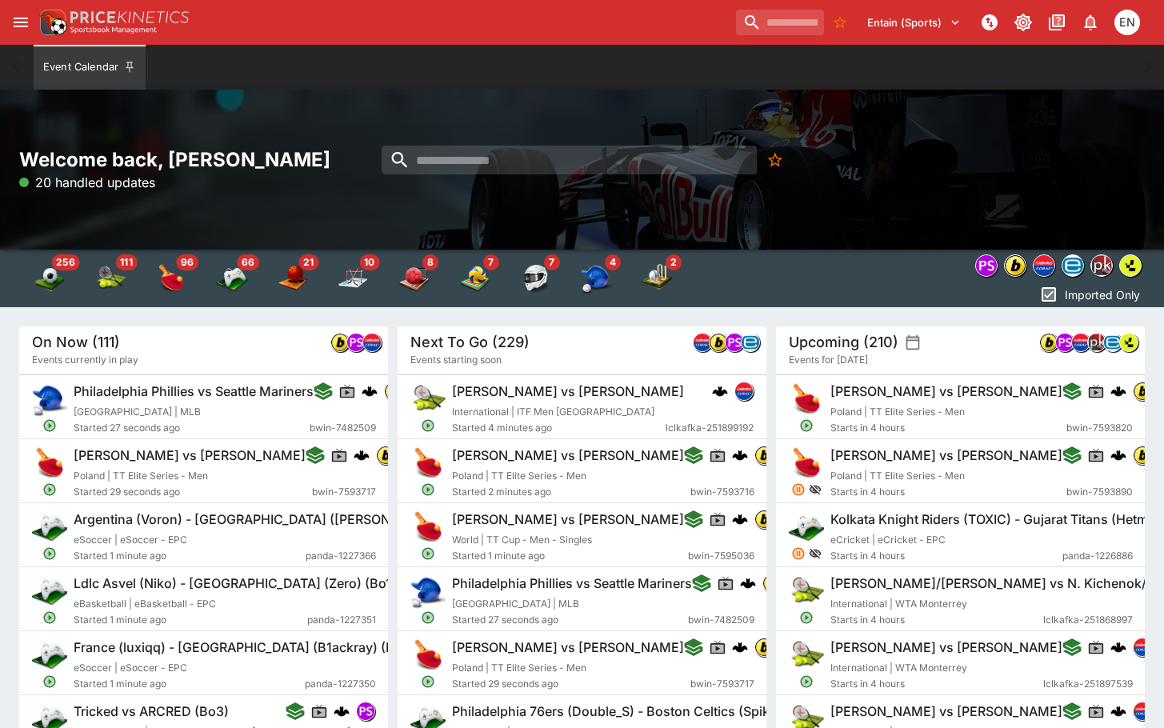 The height and width of the screenshot is (728, 1164). I want to click on img: pricekinetics.png, so click(1102, 266).